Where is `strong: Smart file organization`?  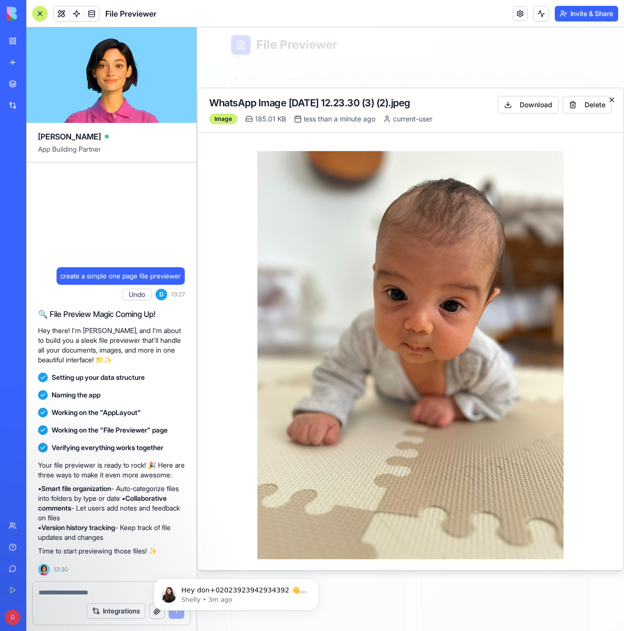 strong: Smart file organization is located at coordinates (76, 488).